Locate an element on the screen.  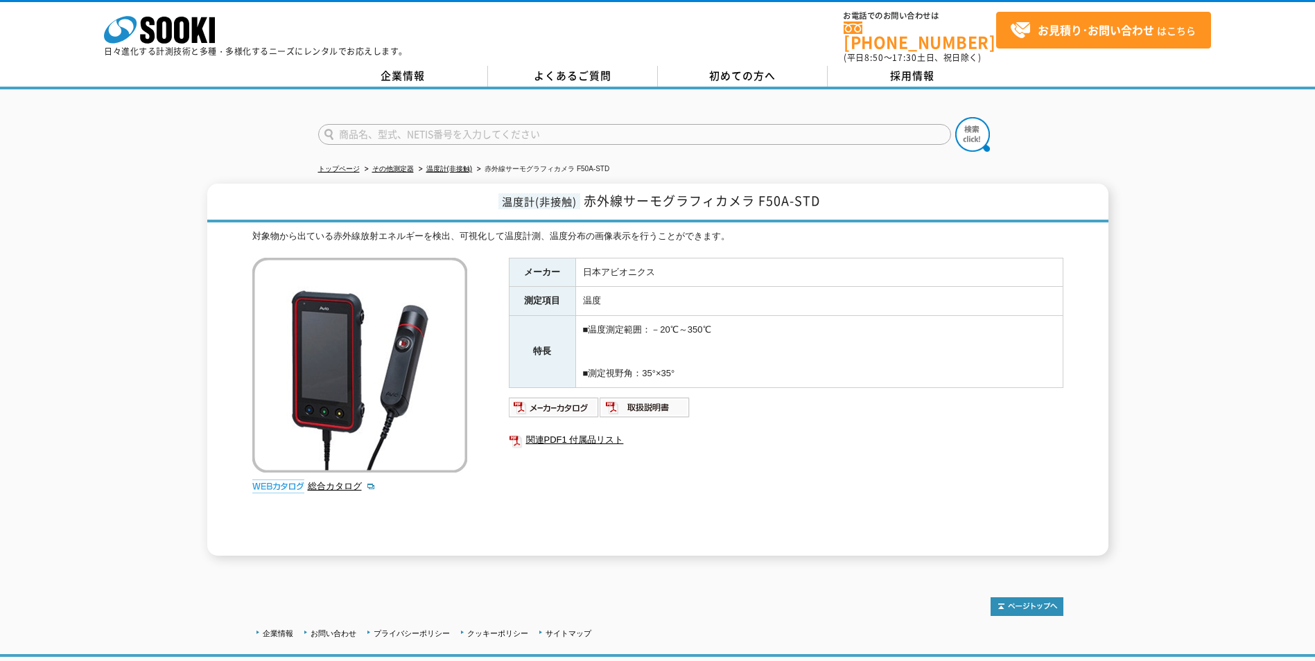
a: その他測定器 is located at coordinates (393, 168).